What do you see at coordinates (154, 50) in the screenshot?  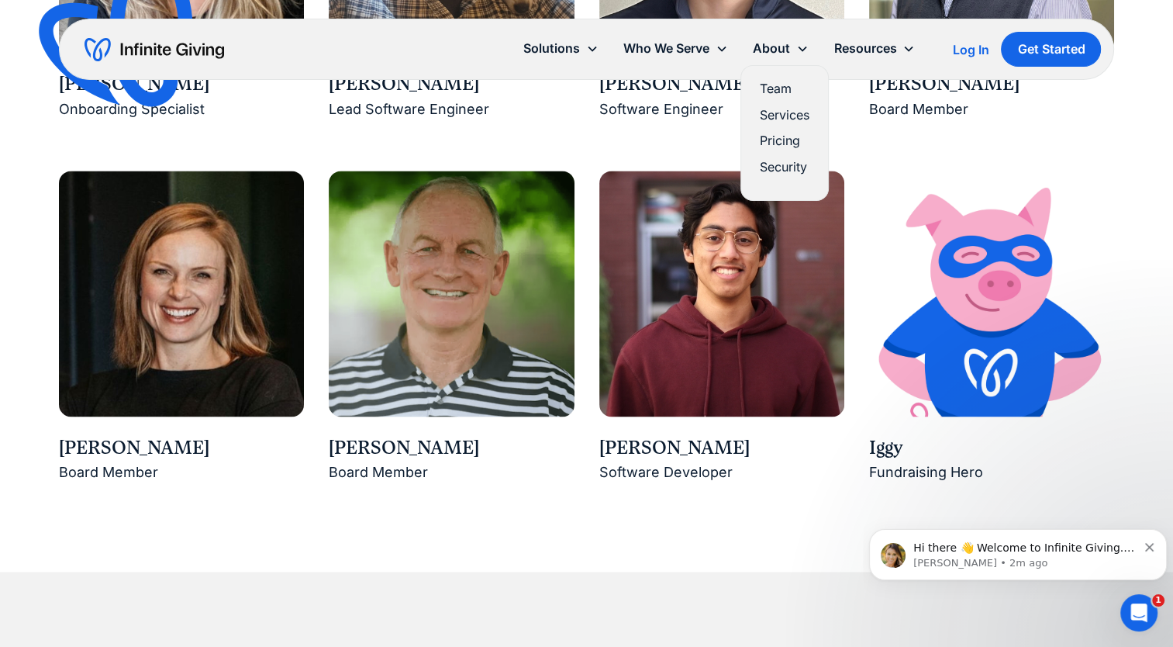 I see `a: home` at bounding box center [154, 50].